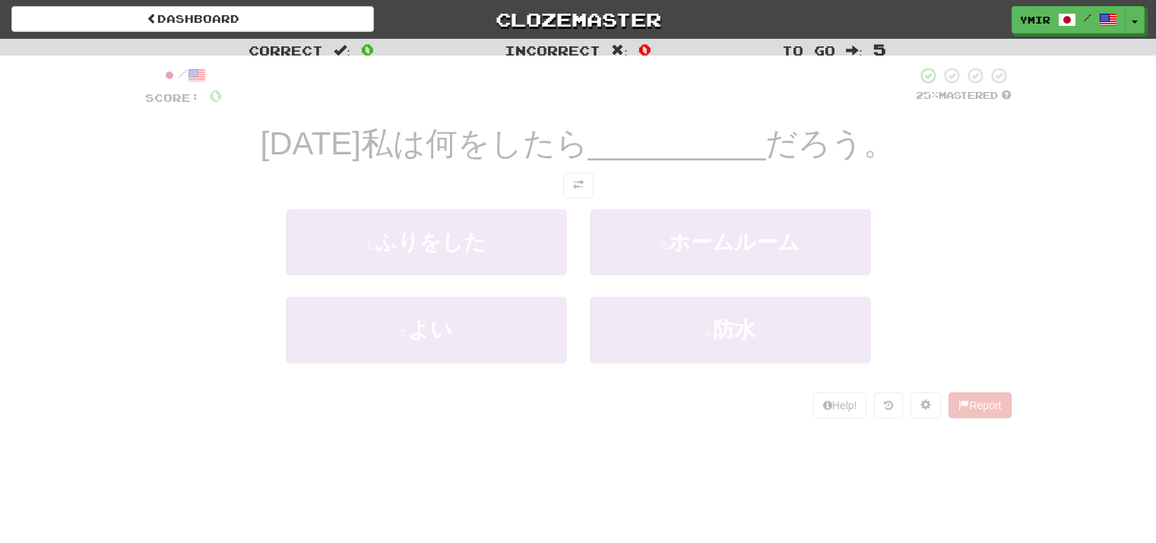  What do you see at coordinates (430, 242) in the screenshot?
I see `span: ふりをした` at bounding box center [430, 242].